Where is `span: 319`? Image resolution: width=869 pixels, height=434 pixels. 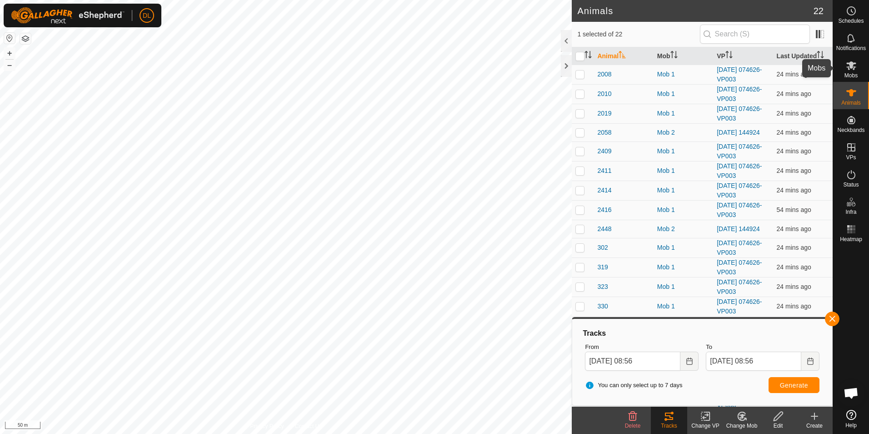 span: 319 is located at coordinates (602, 267).